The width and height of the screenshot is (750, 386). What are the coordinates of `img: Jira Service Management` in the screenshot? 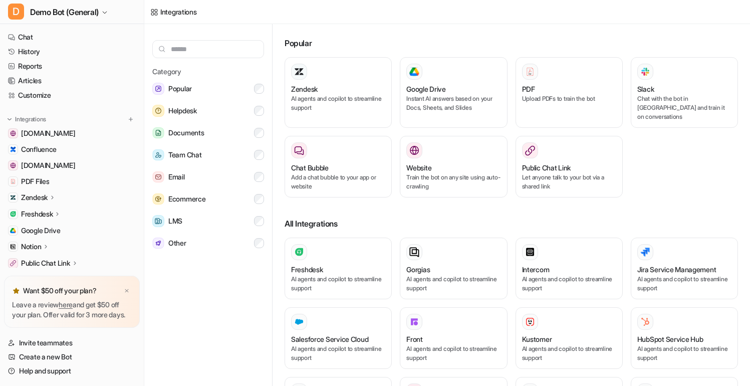 It's located at (645, 252).